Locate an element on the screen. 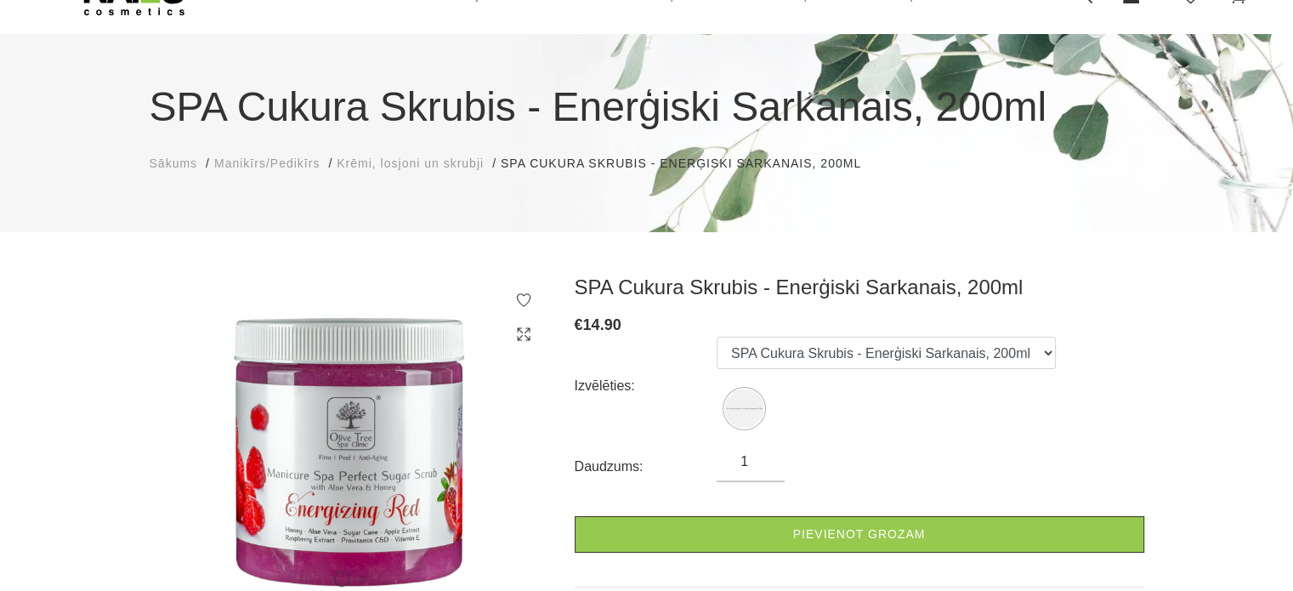 This screenshot has width=1293, height=591. span: Manikīrs/Pedikīrs is located at coordinates (267, 163).